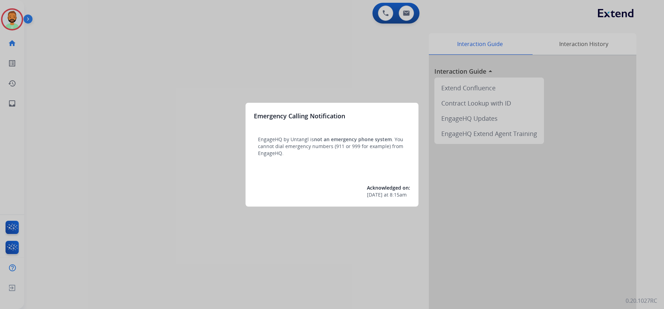 The height and width of the screenshot is (309, 664). I want to click on p: EngageHQ by Untangl is . You cannot dial emergency numbers (911 or 999 for example) from EngageHQ., so click(332, 146).